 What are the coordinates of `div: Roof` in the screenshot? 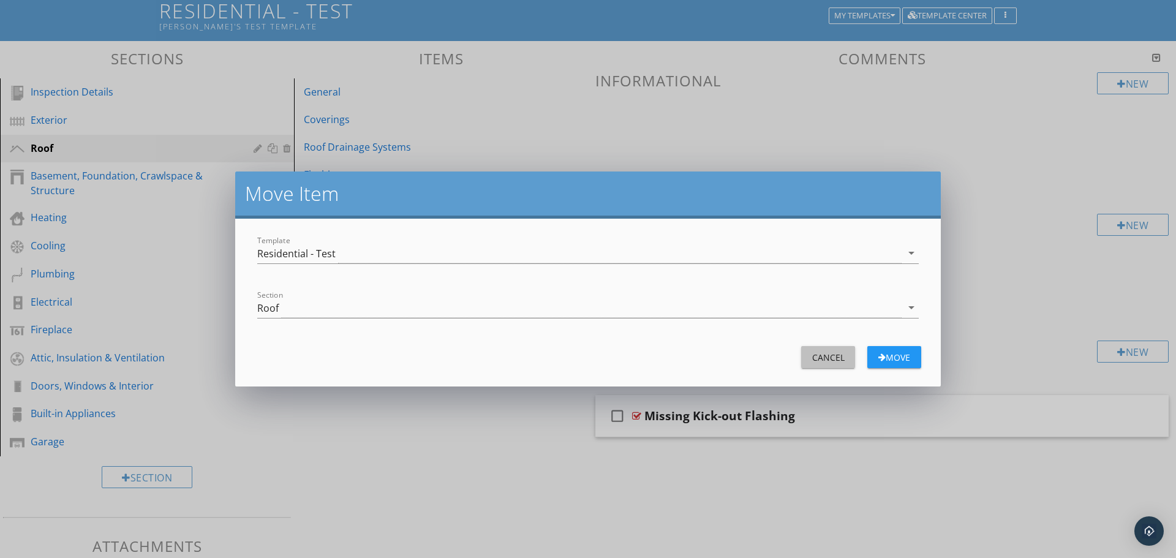 It's located at (268, 308).